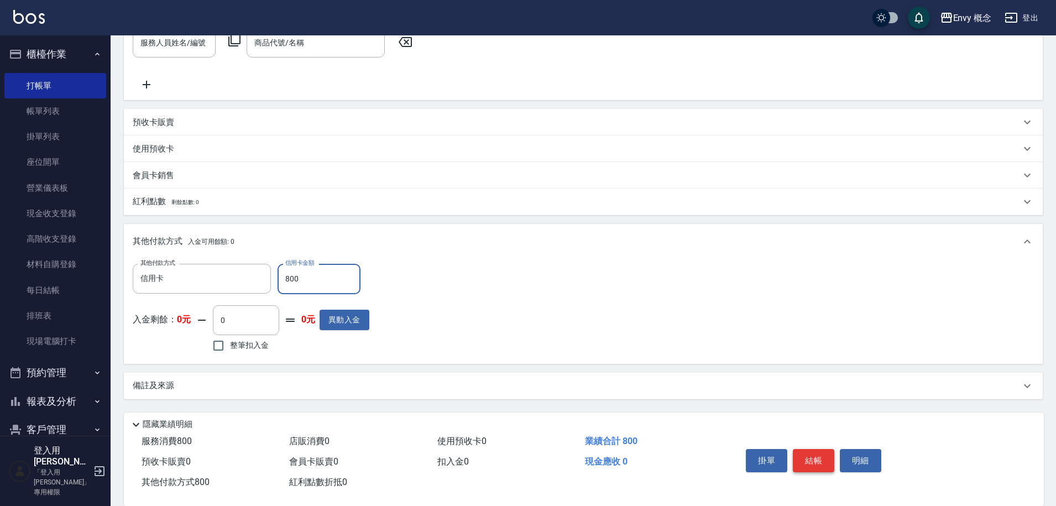 The width and height of the screenshot is (1056, 506). What do you see at coordinates (184, 242) in the screenshot?
I see `p: 其他付款方式` at bounding box center [184, 242].